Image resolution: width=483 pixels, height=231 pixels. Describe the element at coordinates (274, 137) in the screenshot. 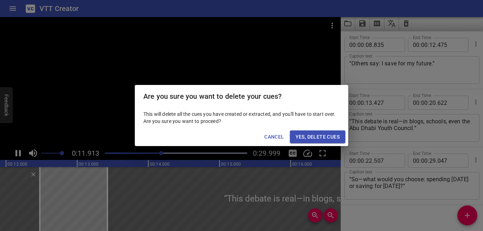

I see `button: Cancel` at that location.